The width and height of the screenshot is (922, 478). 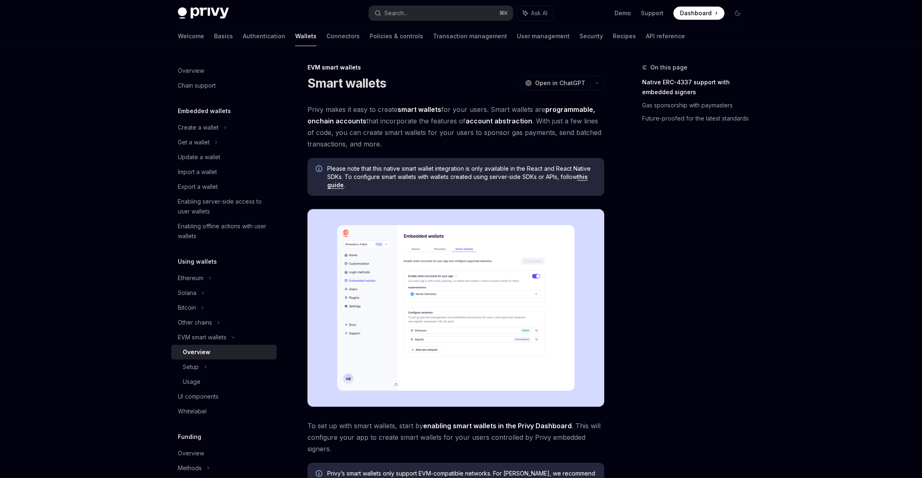 What do you see at coordinates (191, 382) in the screenshot?
I see `div: Usage` at bounding box center [191, 382].